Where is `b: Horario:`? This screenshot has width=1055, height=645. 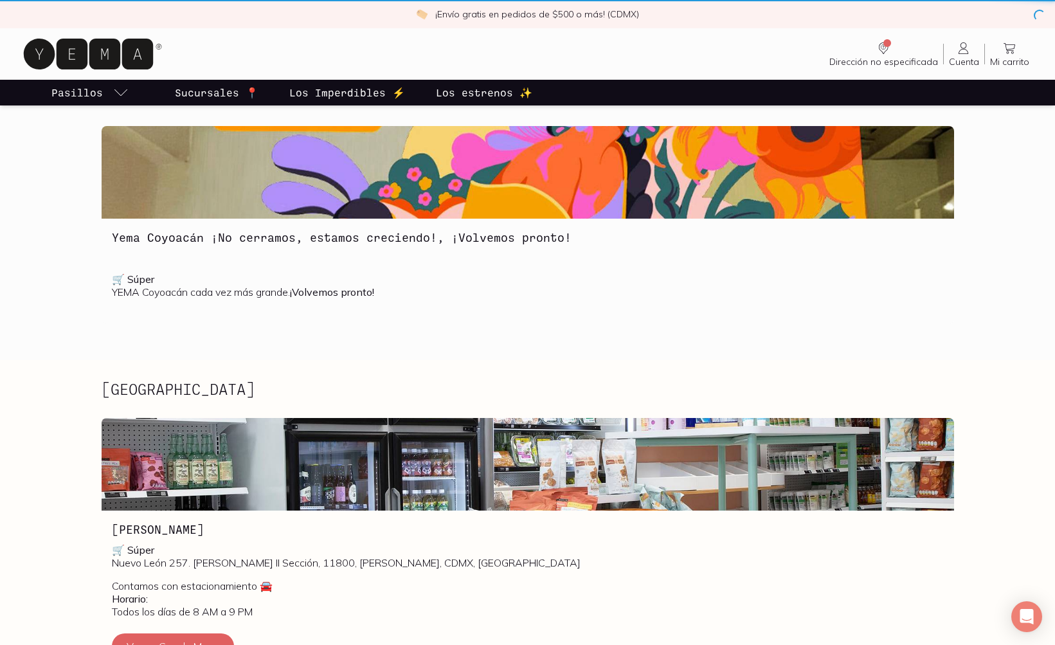 b: Horario: is located at coordinates (130, 598).